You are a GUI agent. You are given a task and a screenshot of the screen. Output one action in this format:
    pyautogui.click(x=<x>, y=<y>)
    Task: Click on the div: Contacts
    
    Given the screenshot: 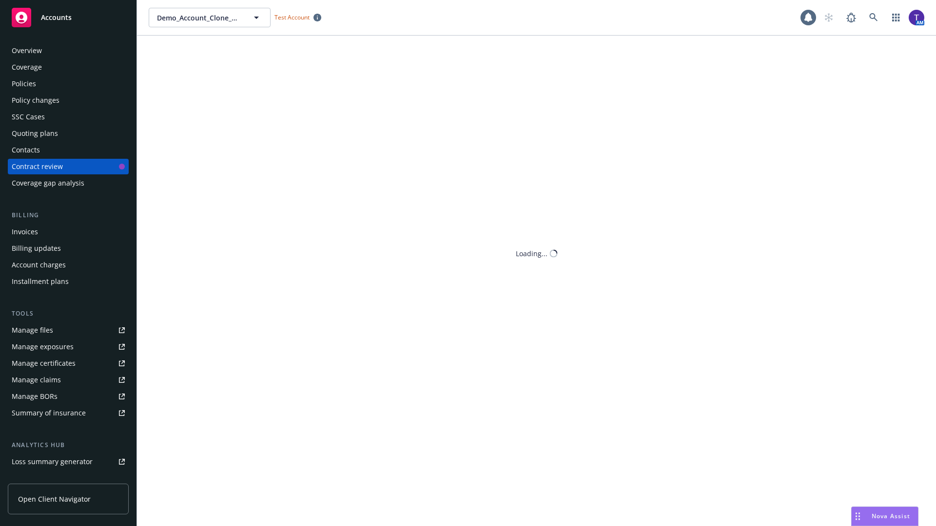 What is the action you would take?
    pyautogui.click(x=26, y=150)
    